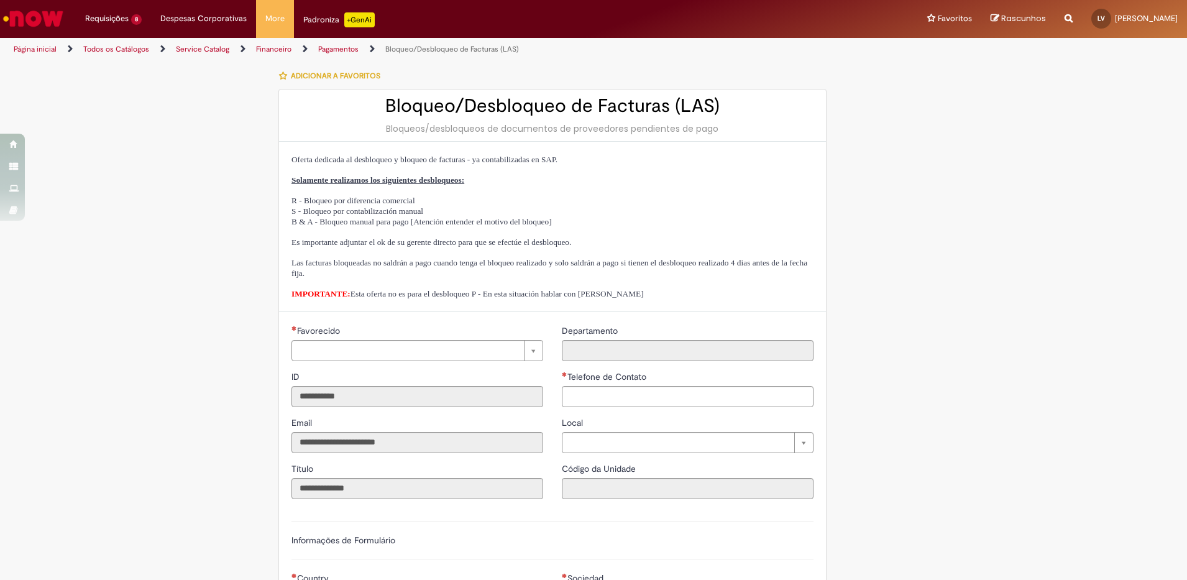 The width and height of the screenshot is (1187, 580). Describe the element at coordinates (303, 422) in the screenshot. I see `label: Somente leitura - Email` at that location.